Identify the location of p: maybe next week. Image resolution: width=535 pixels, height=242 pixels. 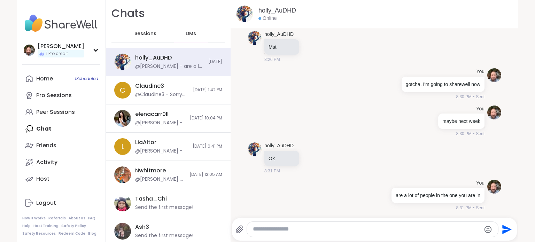
(461, 121).